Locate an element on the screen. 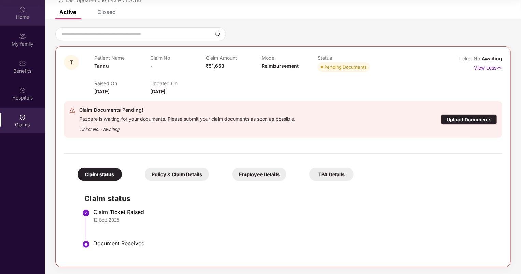 This screenshot has width=521, height=274. div: TPA Details is located at coordinates (331, 174).